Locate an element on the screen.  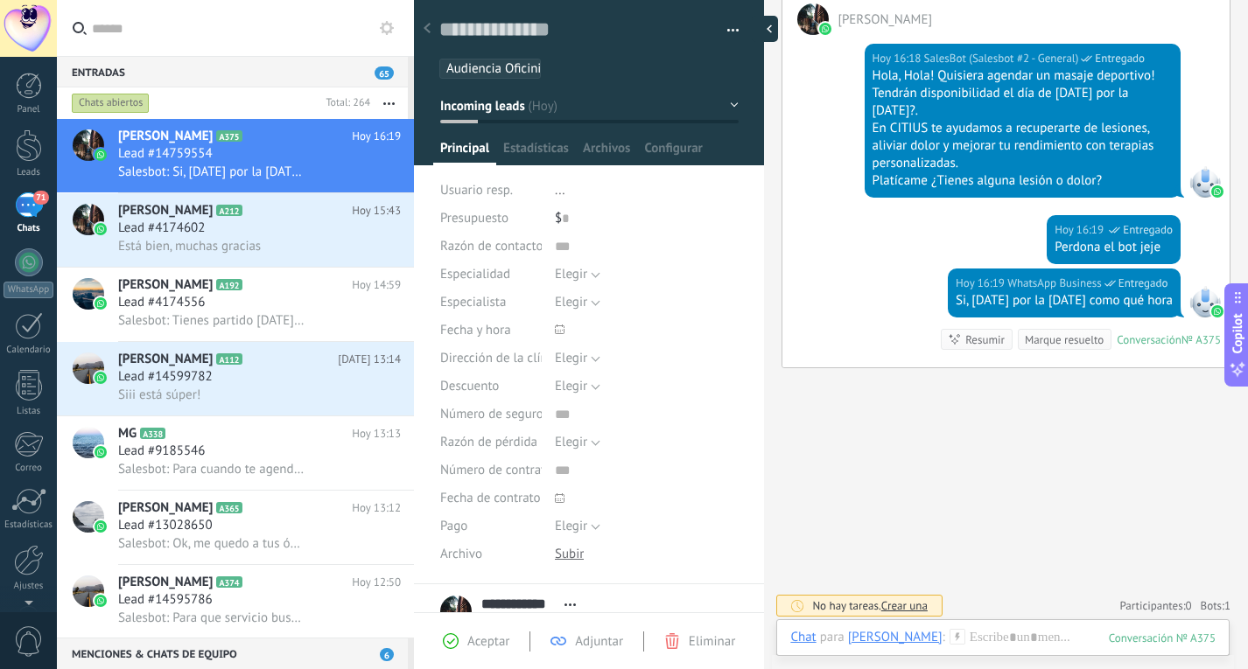
span: Número de seguro is located at coordinates (492, 414).